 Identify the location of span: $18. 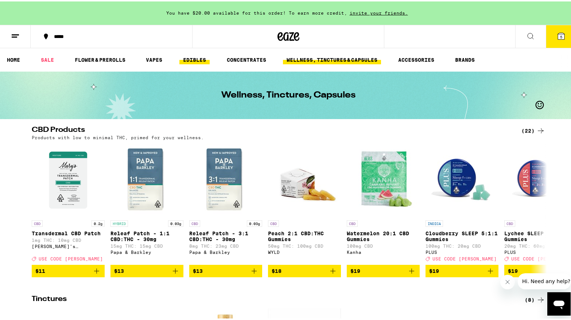
(276, 269).